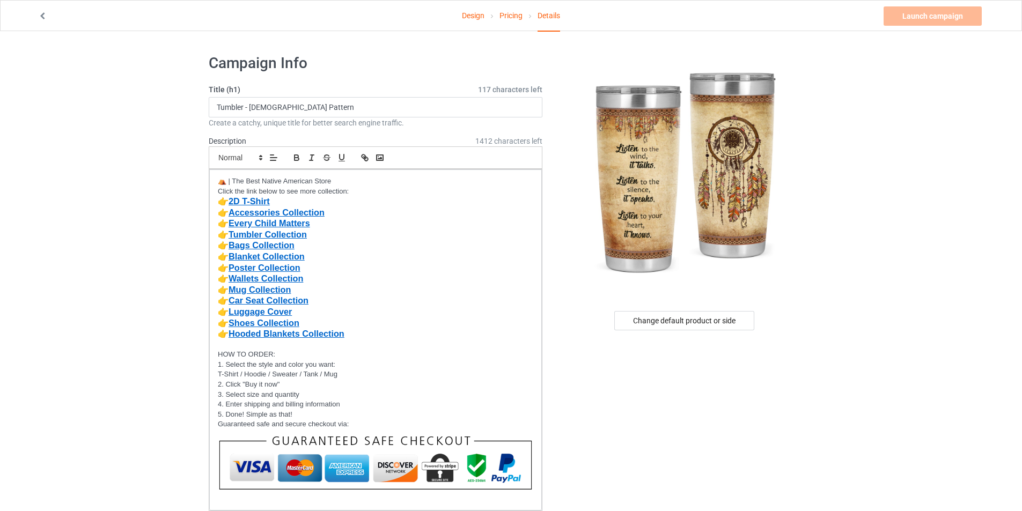 The width and height of the screenshot is (1022, 511). I want to click on a: Tumbler Collection, so click(268, 234).